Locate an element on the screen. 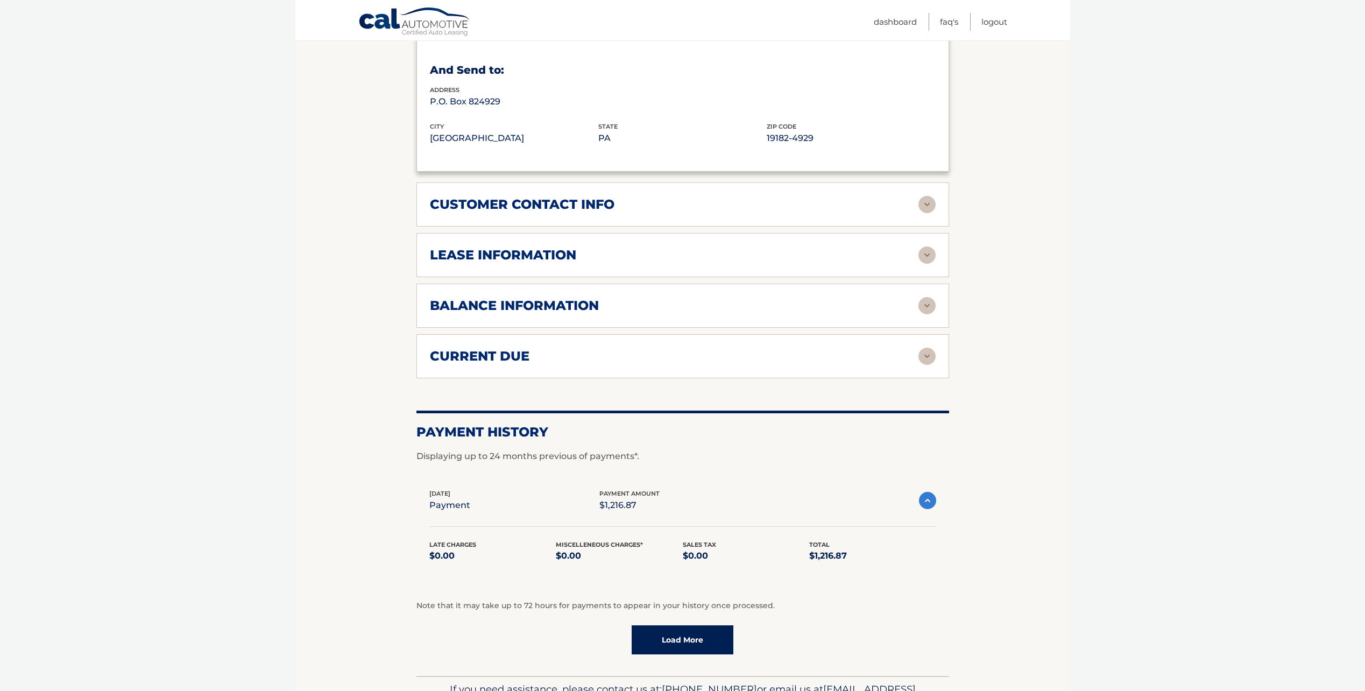 The width and height of the screenshot is (1365, 691). h2: customer contact info is located at coordinates (522, 204).